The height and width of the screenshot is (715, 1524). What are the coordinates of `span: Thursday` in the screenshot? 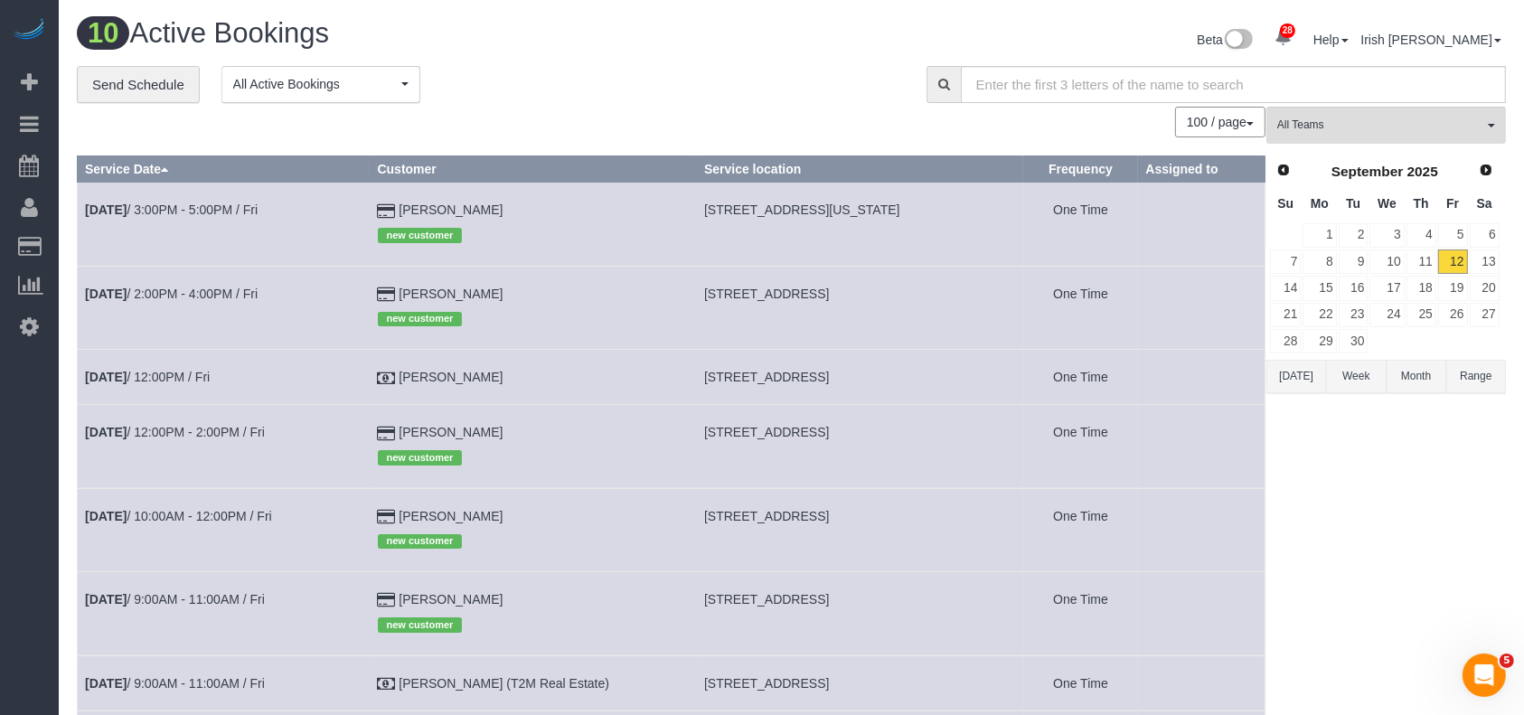 It's located at (1421, 203).